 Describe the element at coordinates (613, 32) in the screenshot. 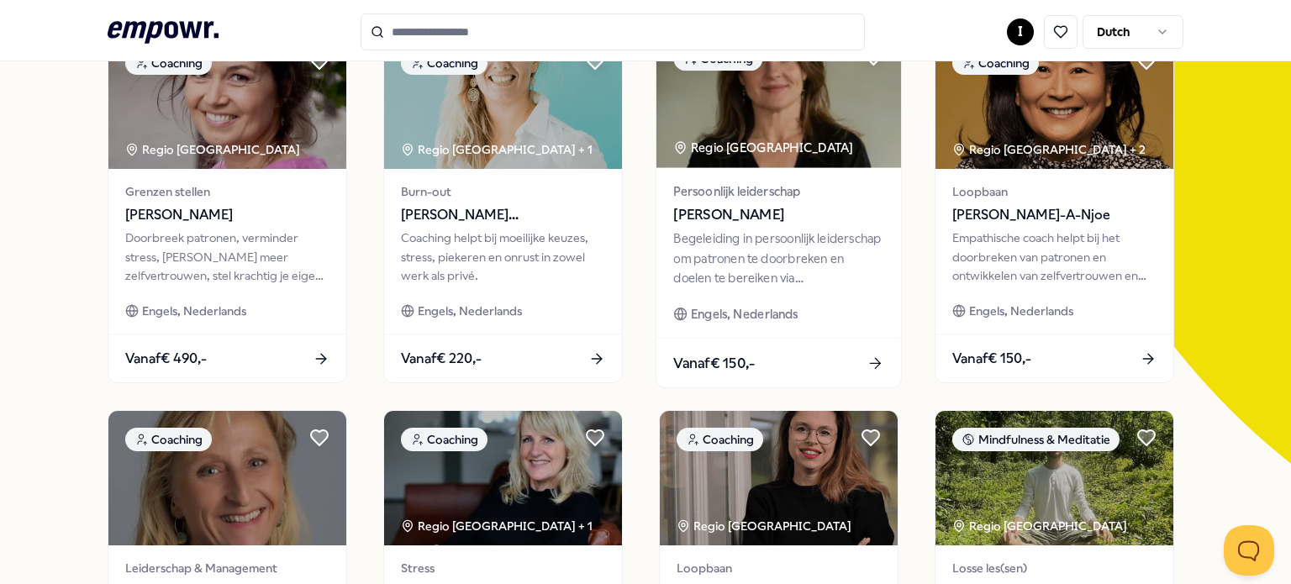

I see `input: Search for products, categories or subcategories` at that location.